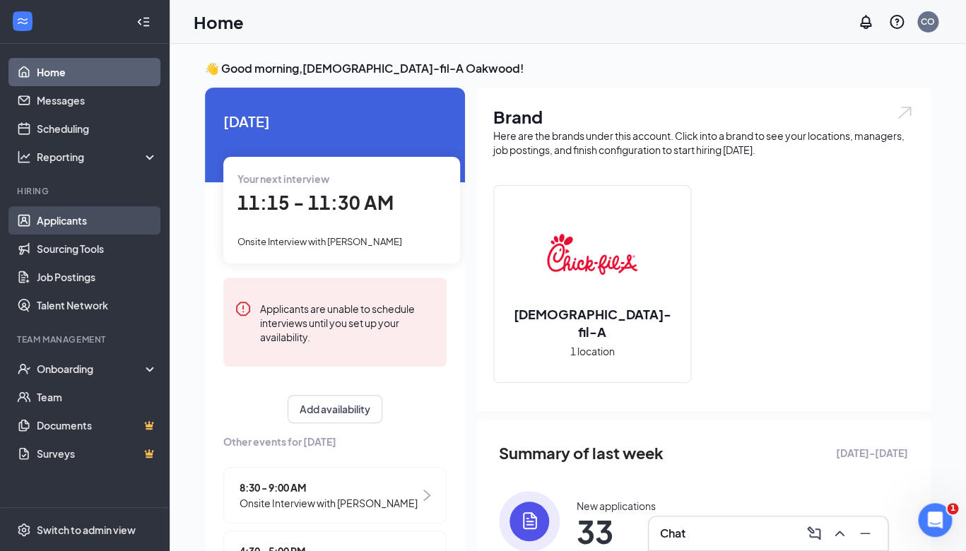 Image resolution: width=966 pixels, height=551 pixels. I want to click on a: Applicants, so click(97, 221).